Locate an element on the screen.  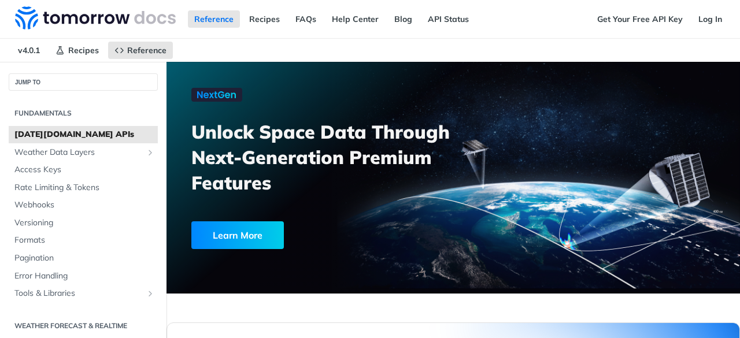
button: Show subpages for Tools & Libraries is located at coordinates (150, 294).